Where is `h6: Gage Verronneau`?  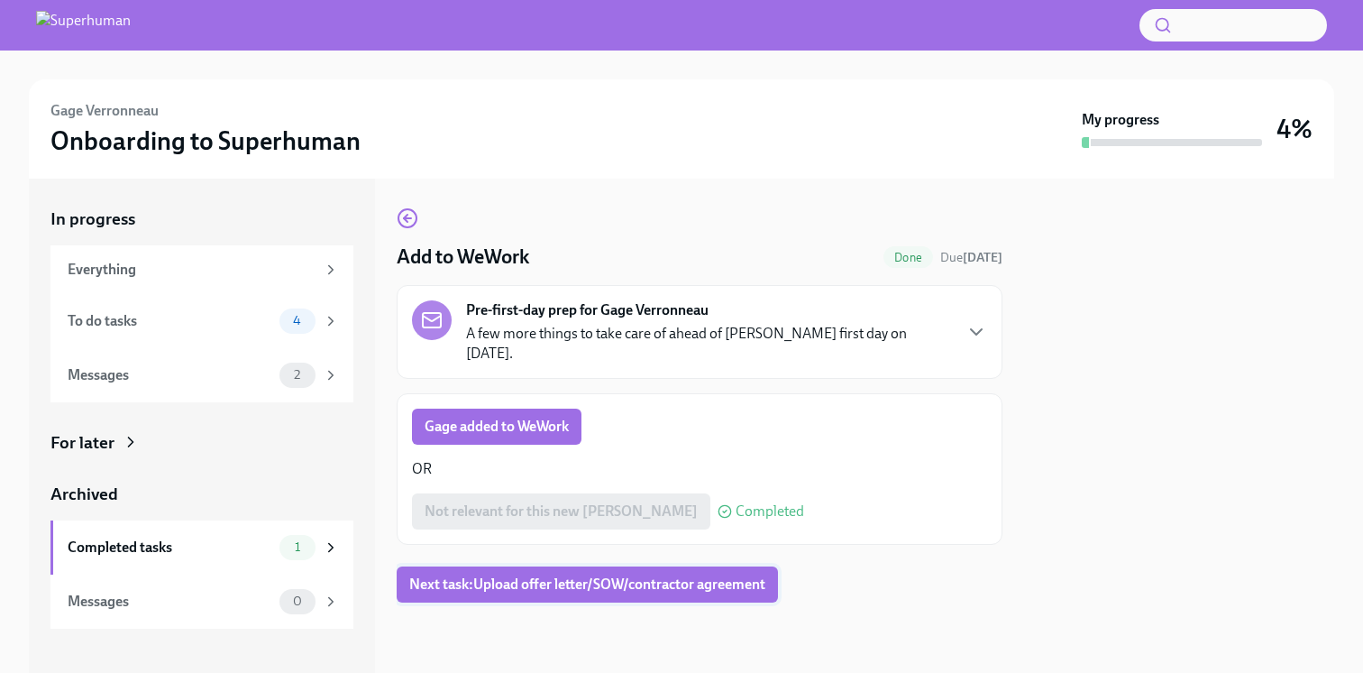 h6: Gage Verronneau is located at coordinates (105, 111).